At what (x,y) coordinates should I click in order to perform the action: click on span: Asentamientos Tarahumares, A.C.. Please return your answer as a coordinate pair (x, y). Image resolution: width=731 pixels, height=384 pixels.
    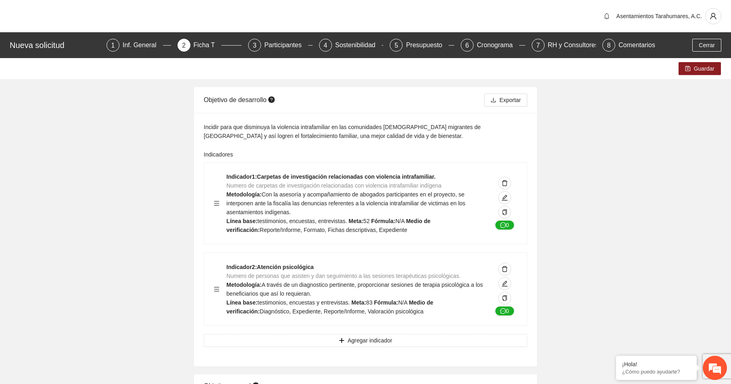
    Looking at the image, I should click on (659, 16).